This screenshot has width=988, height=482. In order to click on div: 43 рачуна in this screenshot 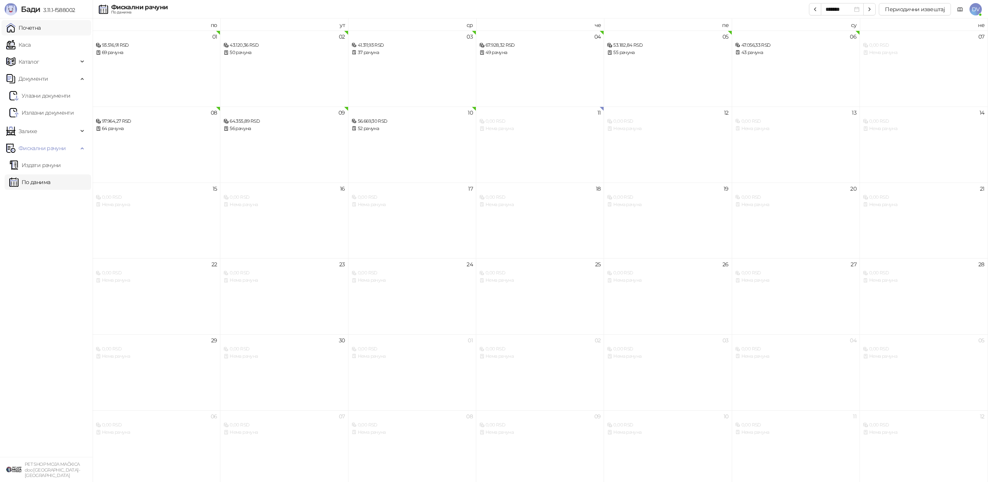, I will do `click(796, 52)`.